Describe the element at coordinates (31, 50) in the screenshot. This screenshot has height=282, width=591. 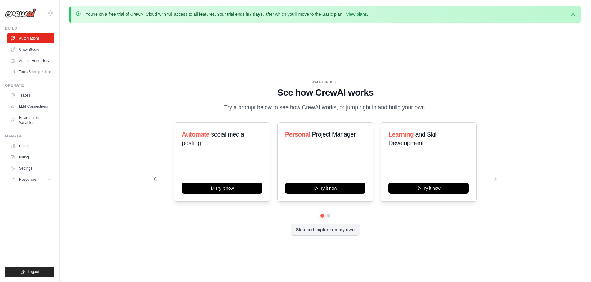
I see `a: Crew Studio` at that location.